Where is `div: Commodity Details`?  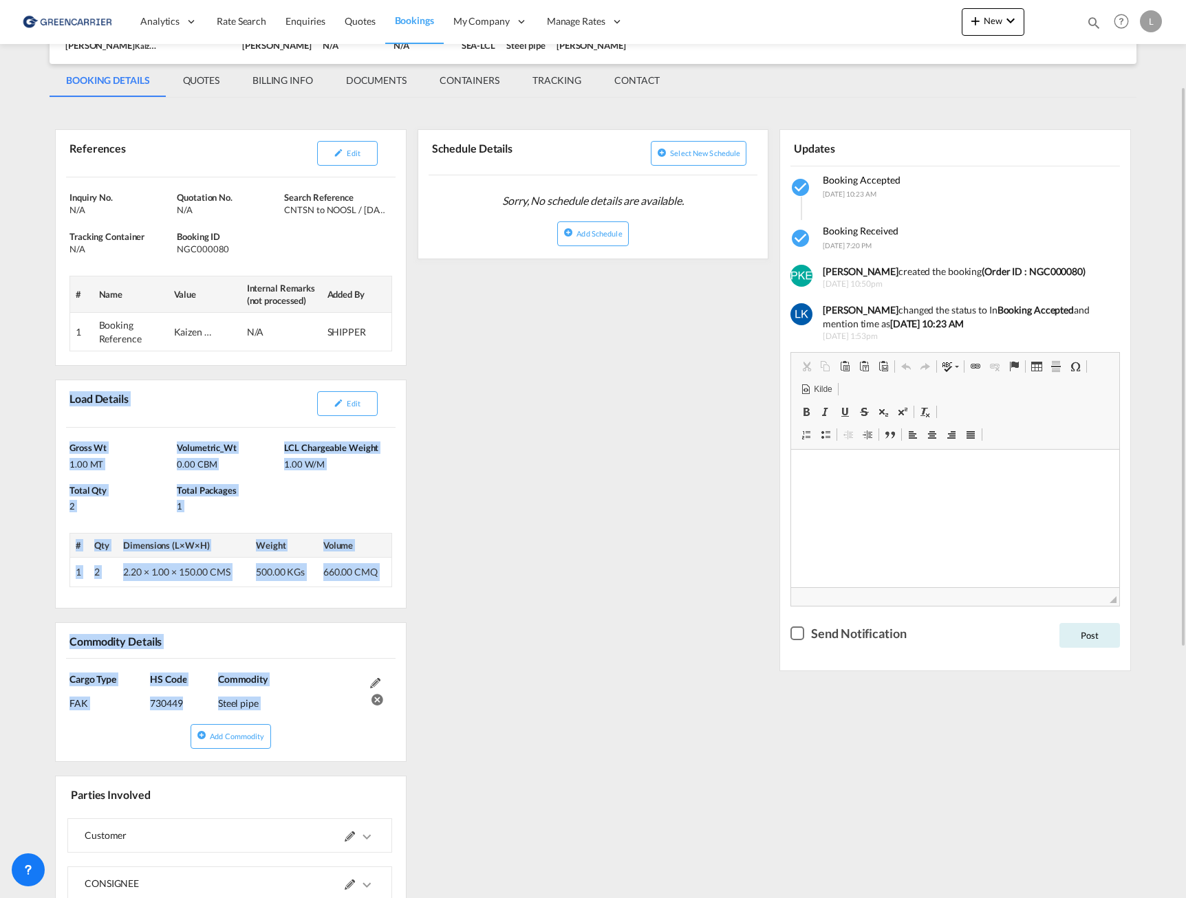
div: Commodity Details is located at coordinates (146, 640).